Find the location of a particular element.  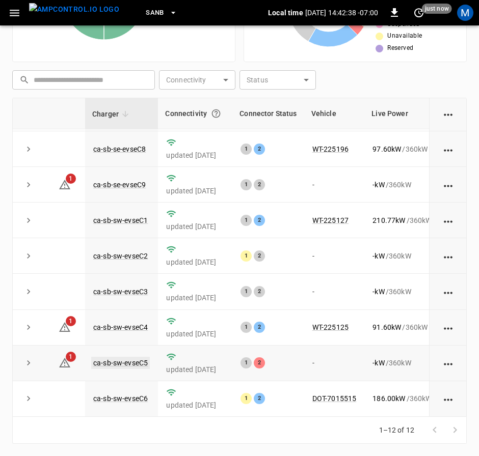

p: Local time is located at coordinates (285, 13).